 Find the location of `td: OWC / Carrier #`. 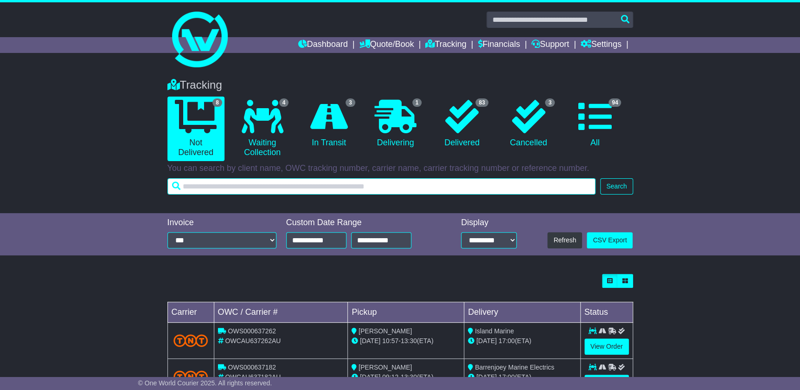

td: OWC / Carrier # is located at coordinates (281, 312).